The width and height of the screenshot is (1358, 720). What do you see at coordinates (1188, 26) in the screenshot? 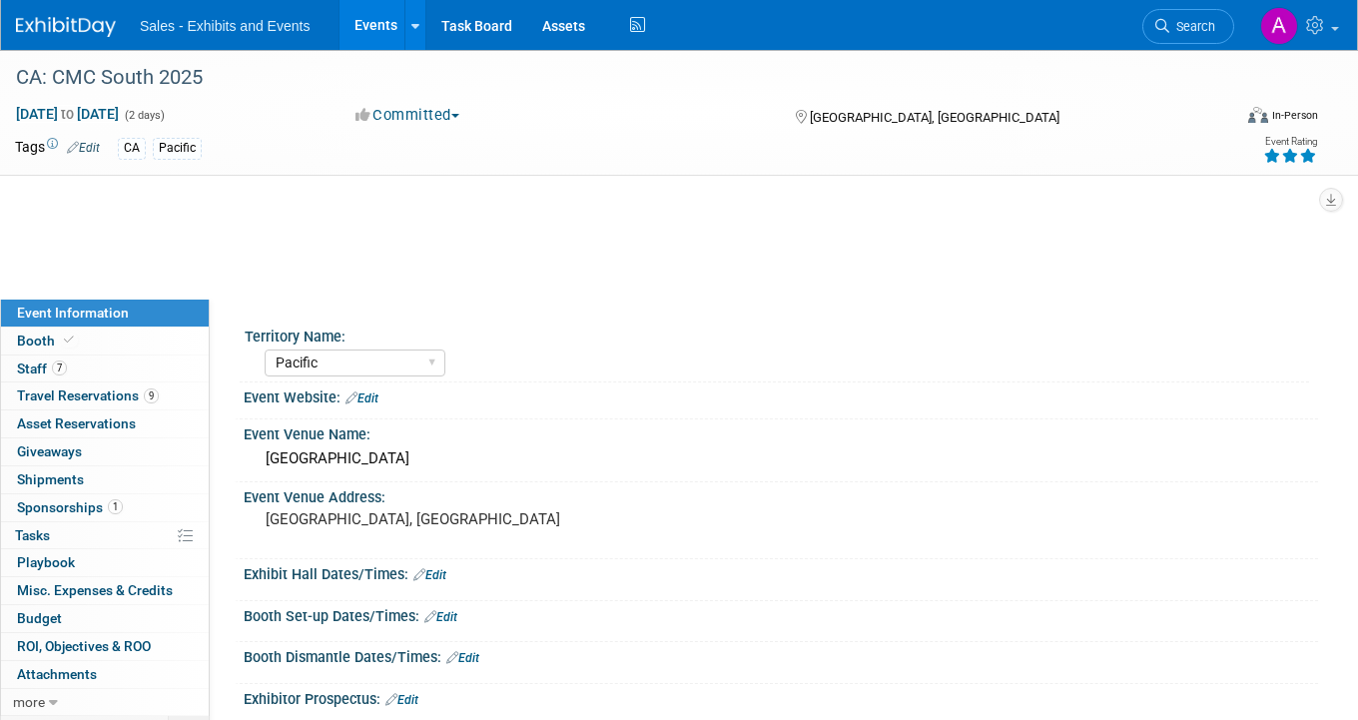
I see `a: Search` at bounding box center [1188, 26].